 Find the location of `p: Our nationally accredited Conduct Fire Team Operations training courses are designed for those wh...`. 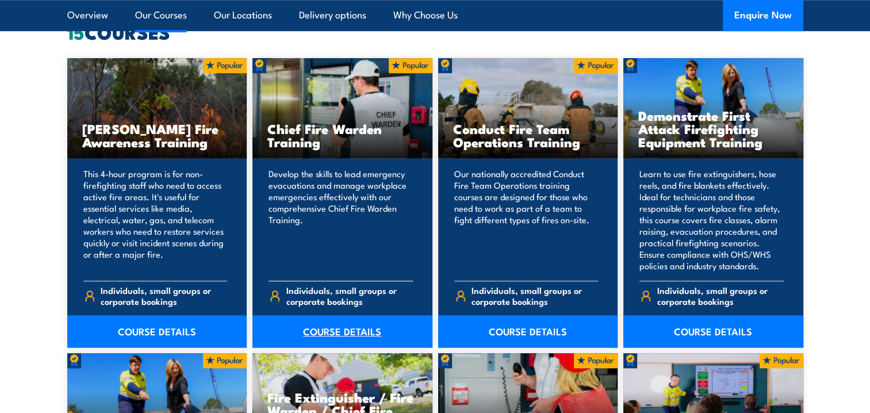

p: Our nationally accredited Conduct Fire Team Operations training courses are designed for those wh... is located at coordinates (526, 220).